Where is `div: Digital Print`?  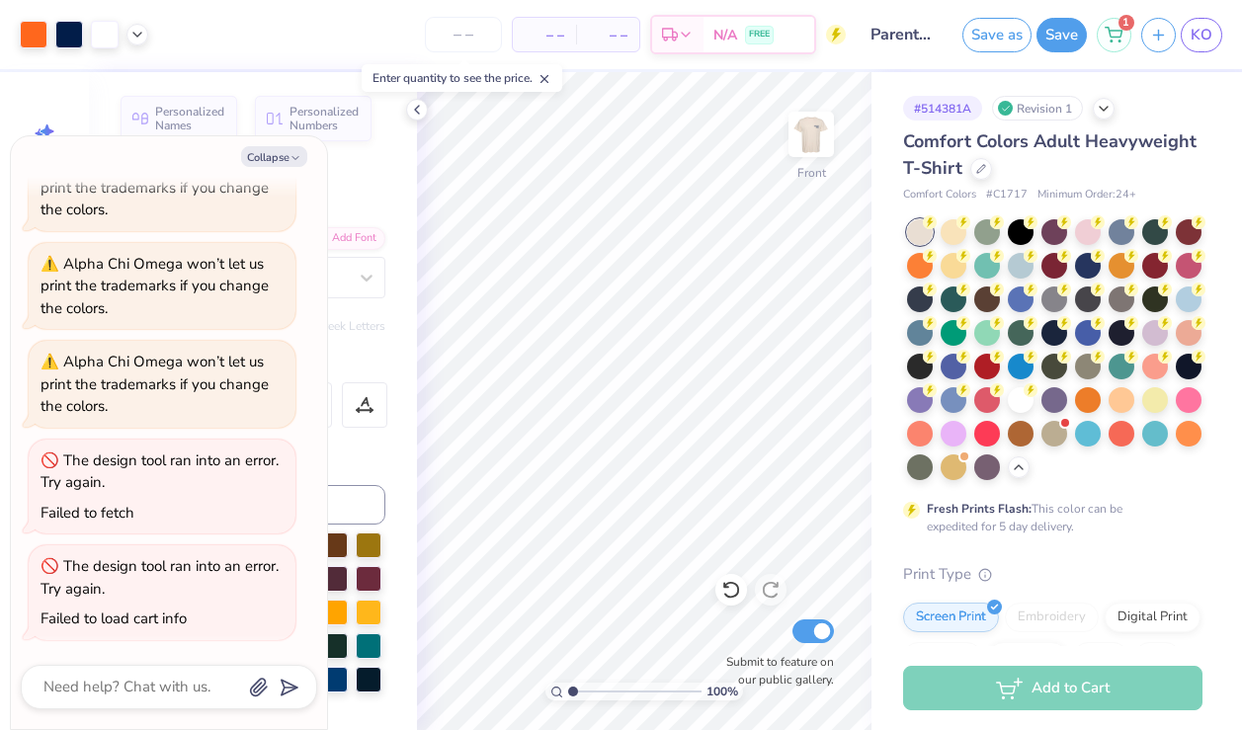
div: Digital Print is located at coordinates (1152, 618).